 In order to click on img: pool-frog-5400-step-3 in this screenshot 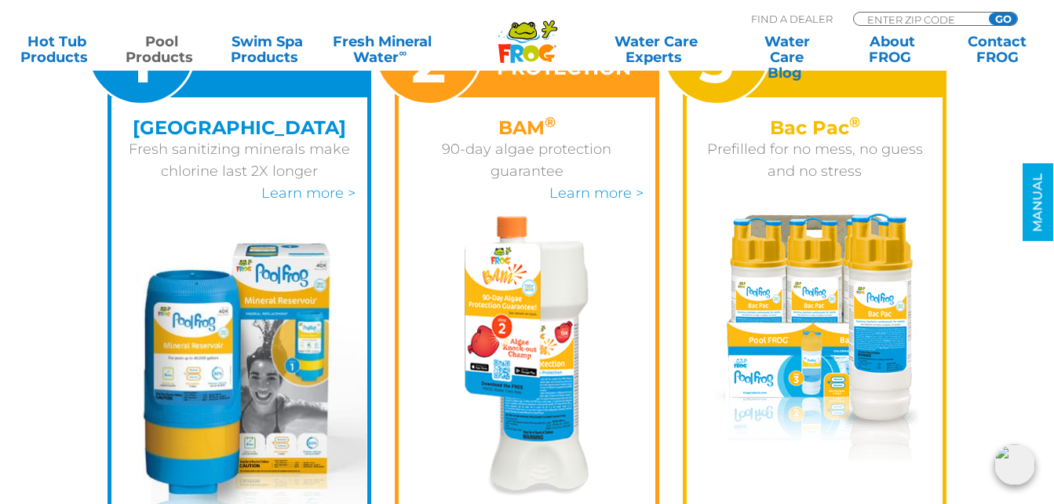, I will do `click(815, 337)`.